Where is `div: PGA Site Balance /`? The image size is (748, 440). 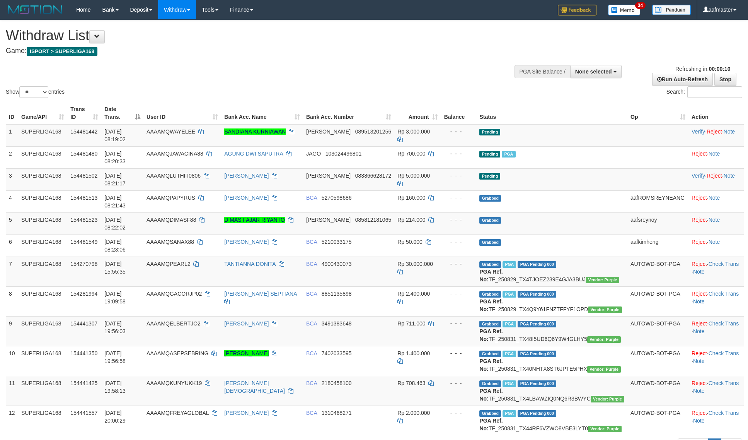 div: PGA Site Balance / is located at coordinates (542, 72).